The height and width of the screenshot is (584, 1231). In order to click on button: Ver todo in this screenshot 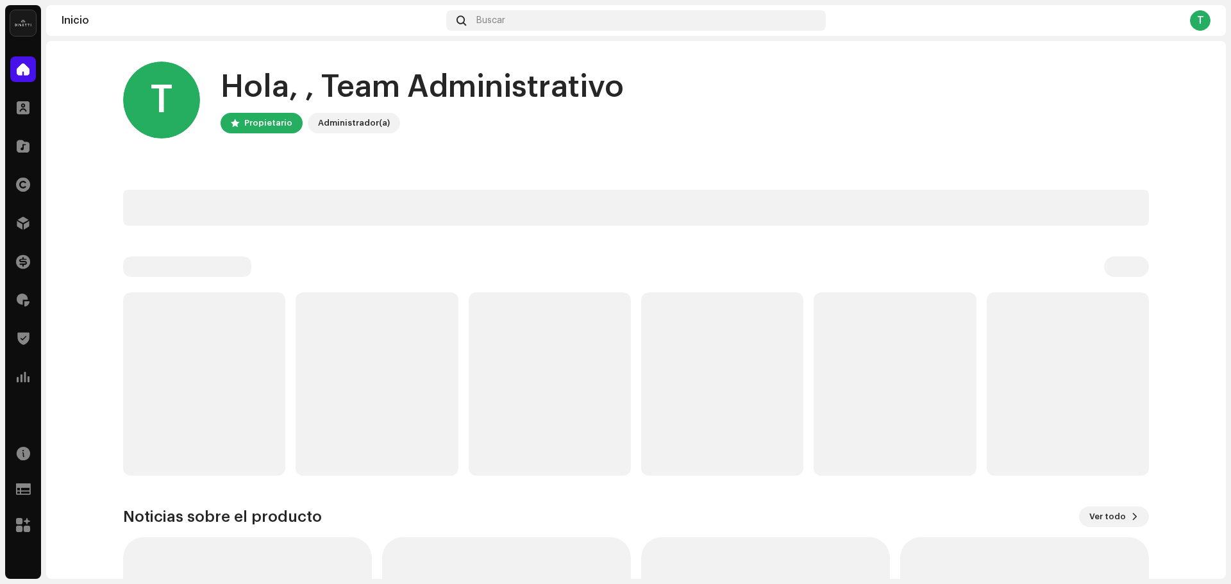, I will do `click(1113, 517)`.